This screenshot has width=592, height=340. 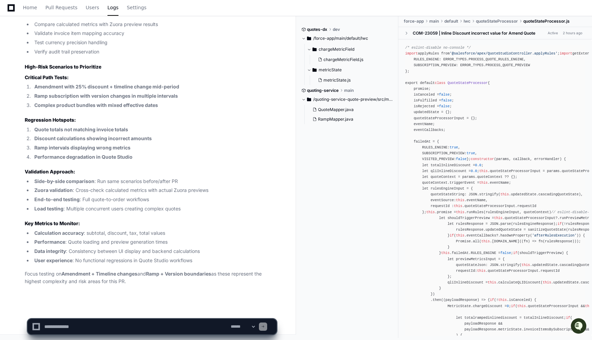 I want to click on p: Focus testing on and as these represent the highest complexity and risk areas for this PR., so click(x=150, y=278).